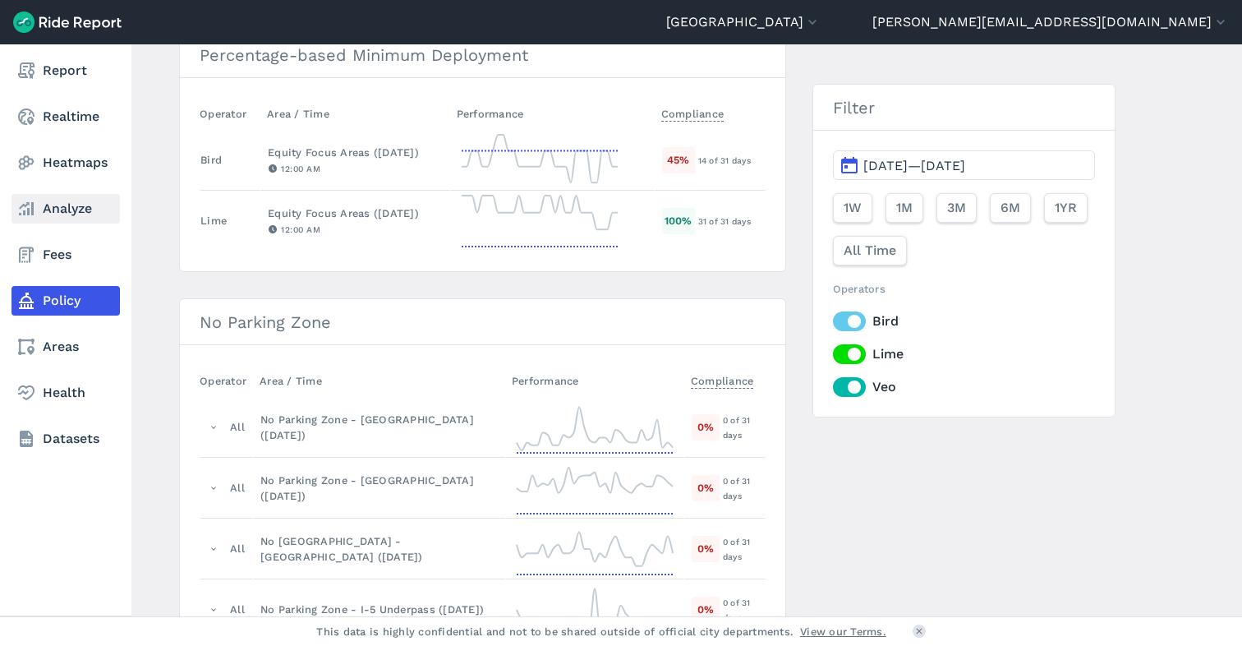 Image resolution: width=1242 pixels, height=646 pixels. What do you see at coordinates (870, 251) in the screenshot?
I see `span: All Time` at bounding box center [870, 251].